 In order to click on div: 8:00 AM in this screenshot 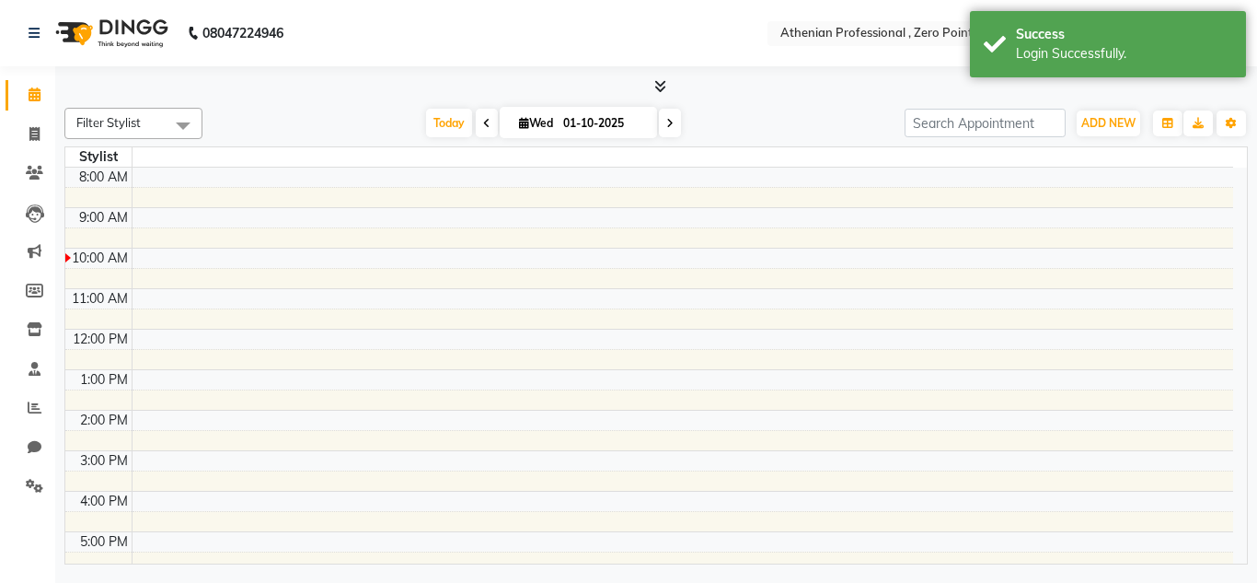, I will do `click(103, 177)`.